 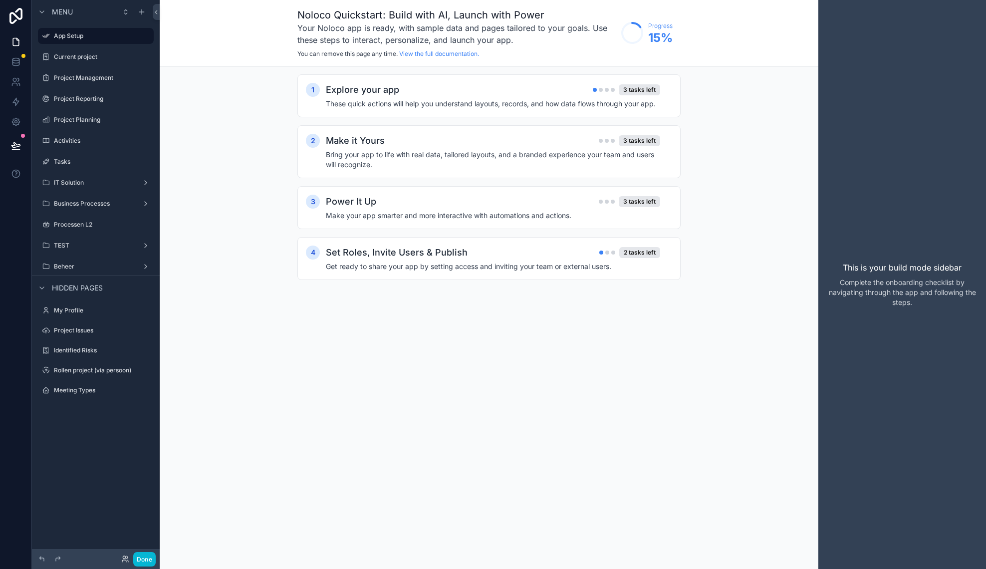 I want to click on label: Current project, so click(x=103, y=57).